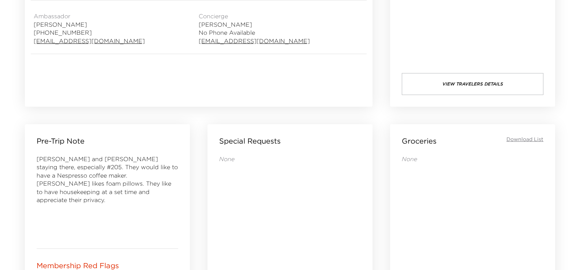  Describe the element at coordinates (419, 141) in the screenshot. I see `p: Groceries` at that location.